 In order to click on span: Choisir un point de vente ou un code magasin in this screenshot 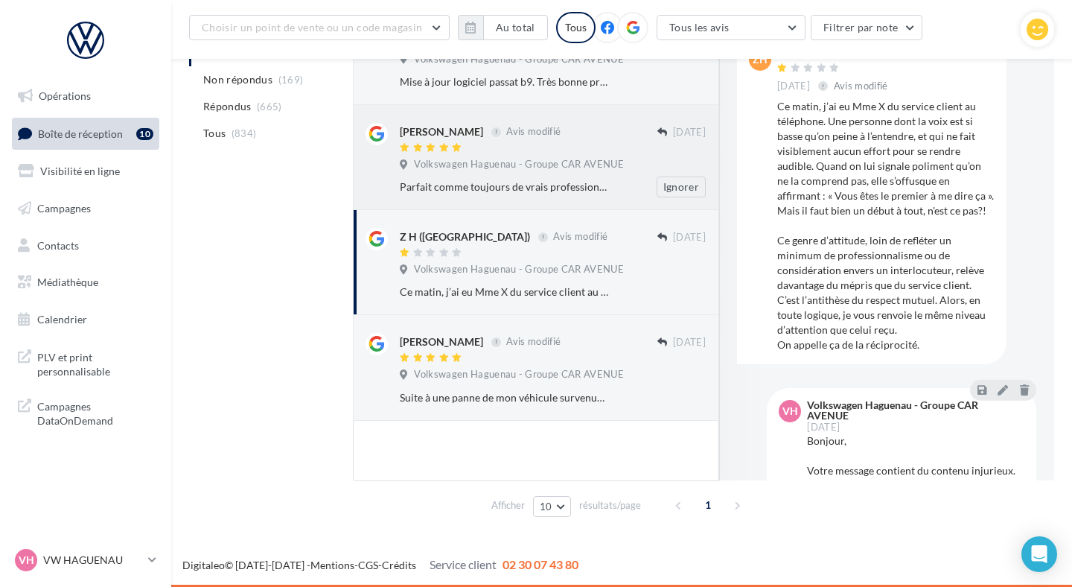, I will do `click(312, 27)`.